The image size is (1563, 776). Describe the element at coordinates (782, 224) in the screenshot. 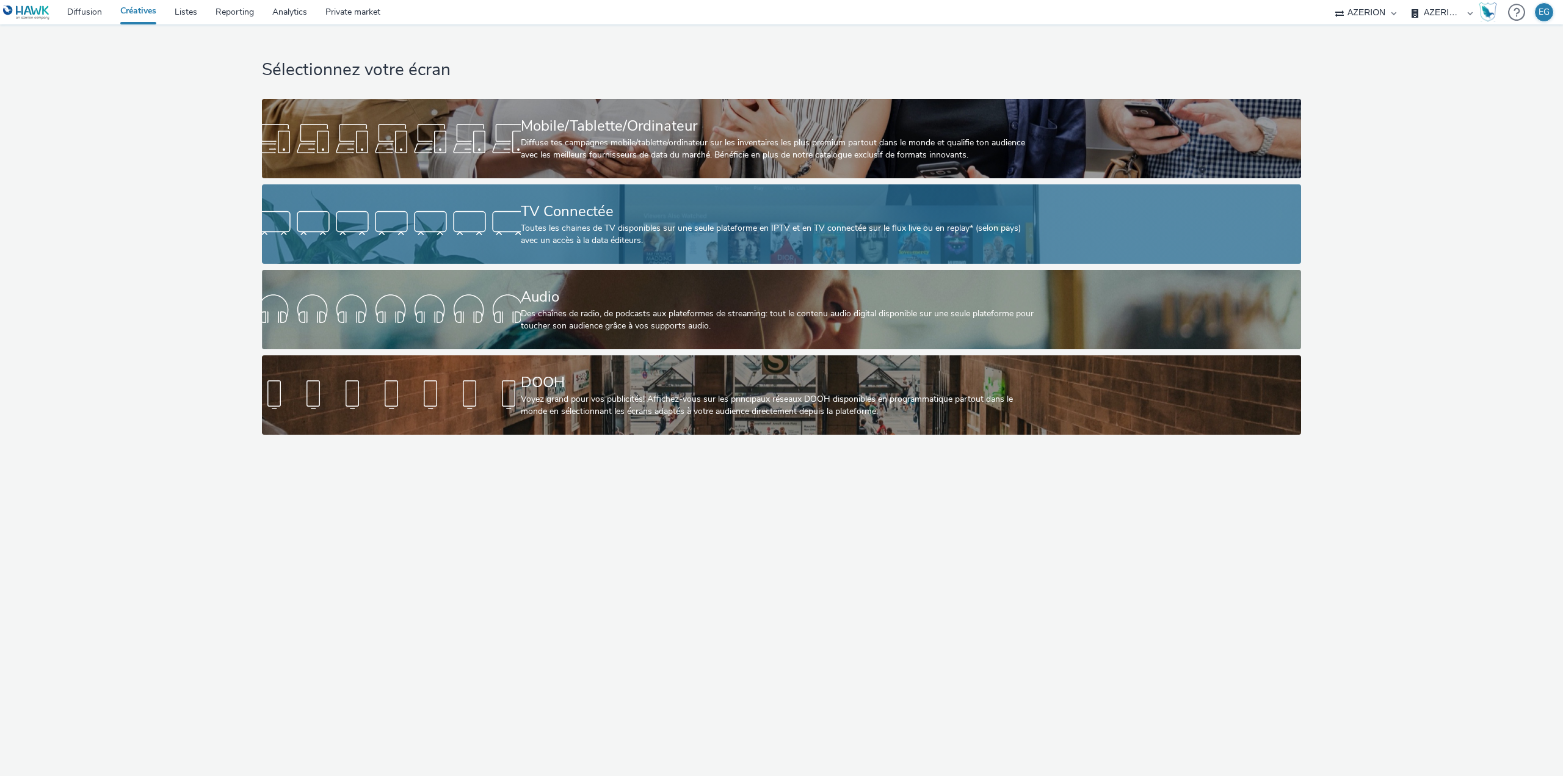

I see `a: TV ConnectéeToutes les chaines de TV disponibles sur une seule plateforme en IPTV et en TV connec...` at that location.